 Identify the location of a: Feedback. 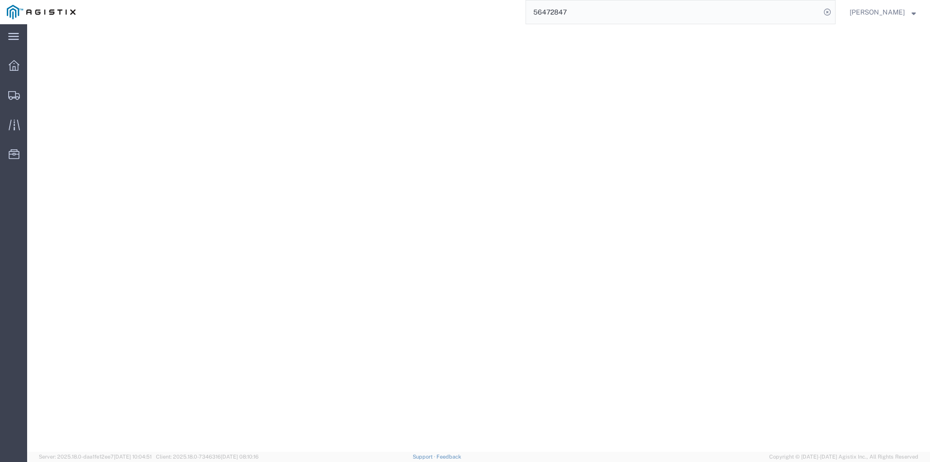
(449, 456).